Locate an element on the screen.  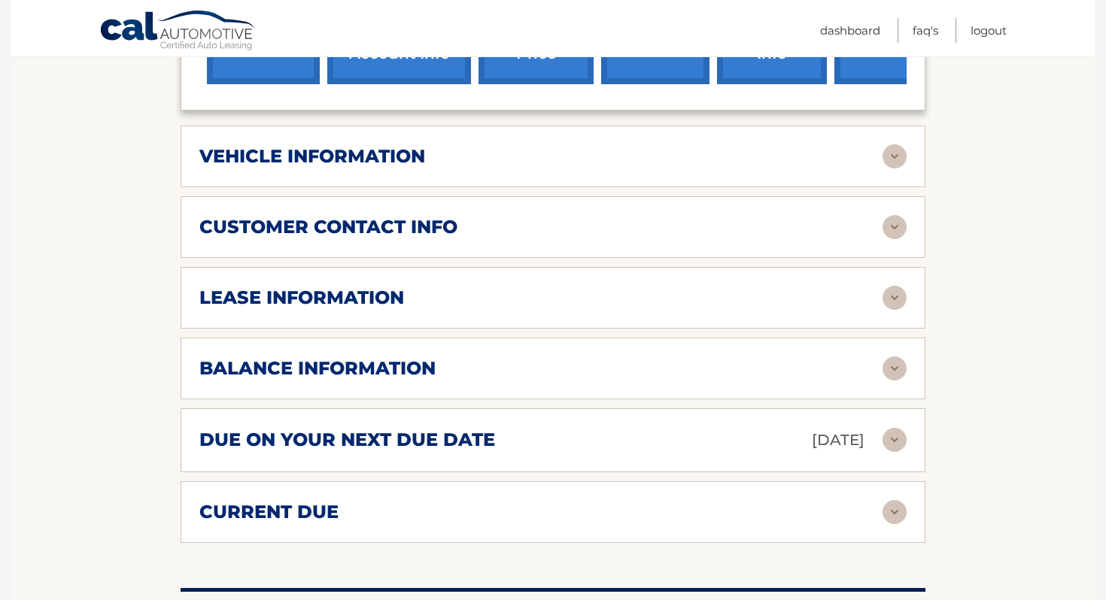
h2: customer contact info is located at coordinates (328, 227).